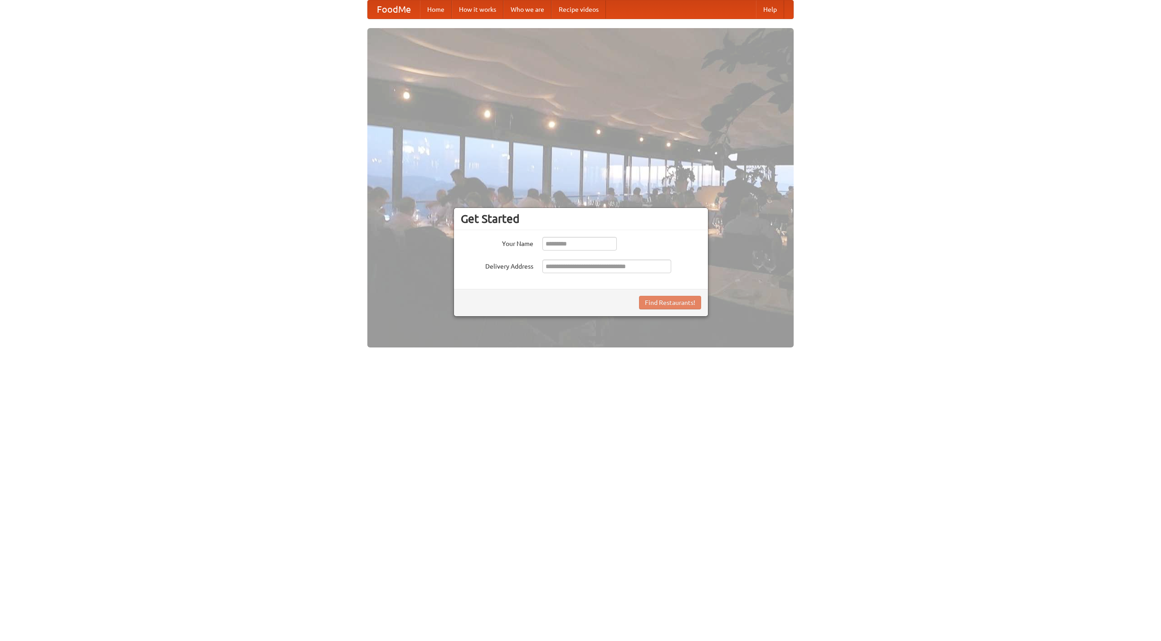  What do you see at coordinates (477, 10) in the screenshot?
I see `a: How it works` at bounding box center [477, 10].